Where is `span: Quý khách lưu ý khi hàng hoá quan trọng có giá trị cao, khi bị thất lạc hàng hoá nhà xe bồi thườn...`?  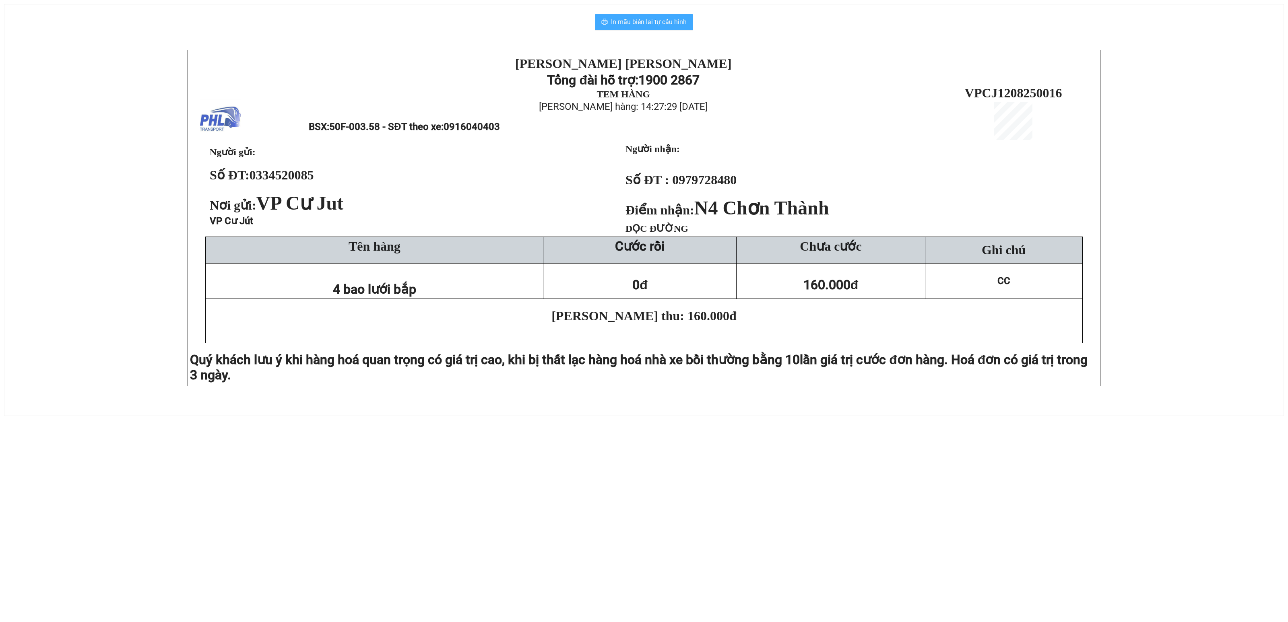
span: Quý khách lưu ý khi hàng hoá quan trọng có giá trị cao, khi bị thất lạc hàng hoá nhà xe bồi thườn... is located at coordinates (495, 360).